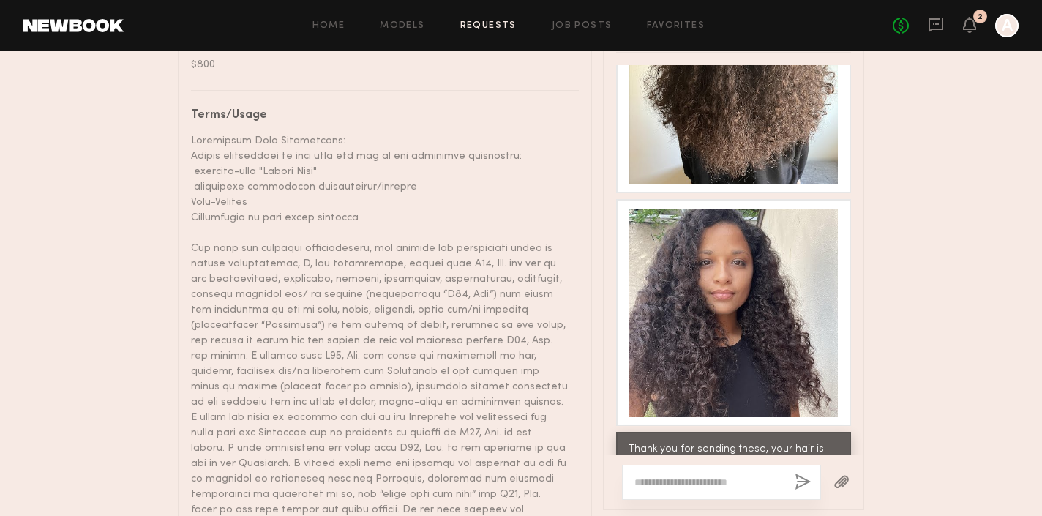 Image resolution: width=1042 pixels, height=516 pixels. Describe the element at coordinates (329, 26) in the screenshot. I see `a: Home` at that location.